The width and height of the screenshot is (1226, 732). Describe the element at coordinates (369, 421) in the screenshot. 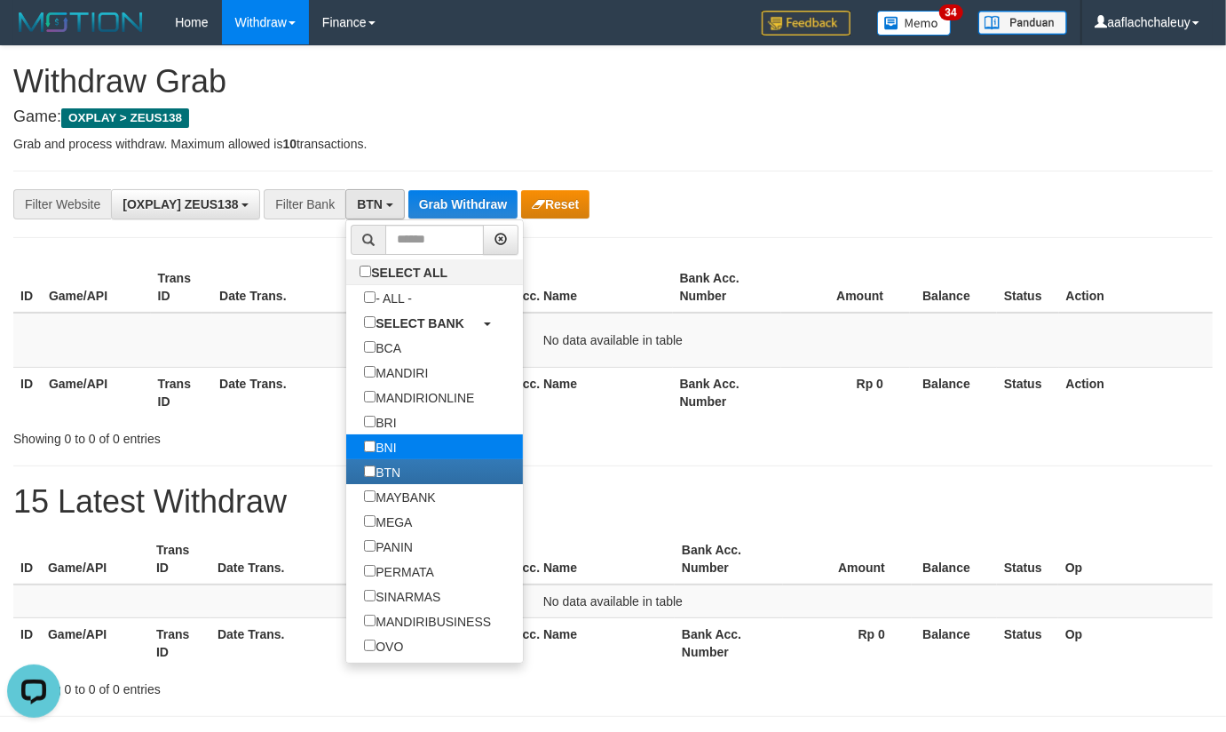

I see `input: BRI` at that location.